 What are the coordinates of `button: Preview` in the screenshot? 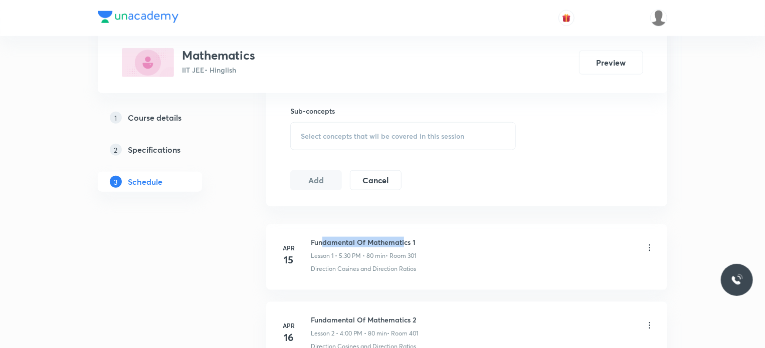 It's located at (611, 63).